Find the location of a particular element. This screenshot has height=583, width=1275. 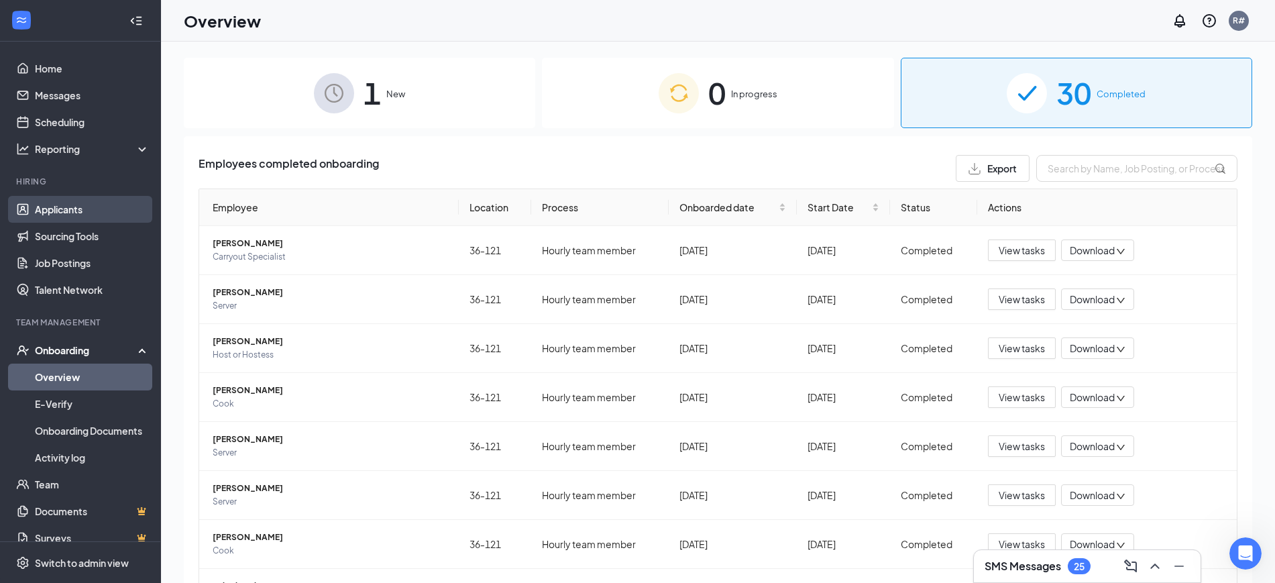

span: Employees completed onboarding is located at coordinates (288, 168).